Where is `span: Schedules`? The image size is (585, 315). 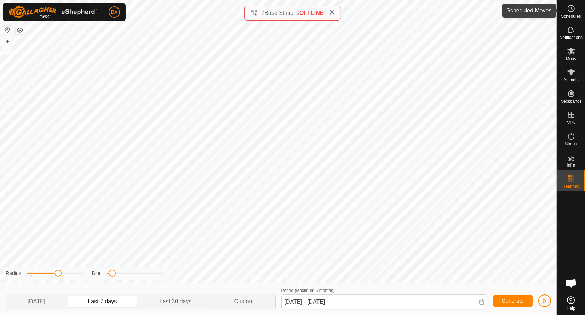 span: Schedules is located at coordinates (571, 16).